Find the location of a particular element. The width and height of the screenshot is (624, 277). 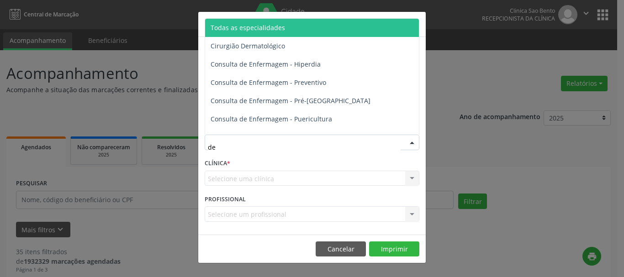

label: CLÍNICA is located at coordinates (217, 164).